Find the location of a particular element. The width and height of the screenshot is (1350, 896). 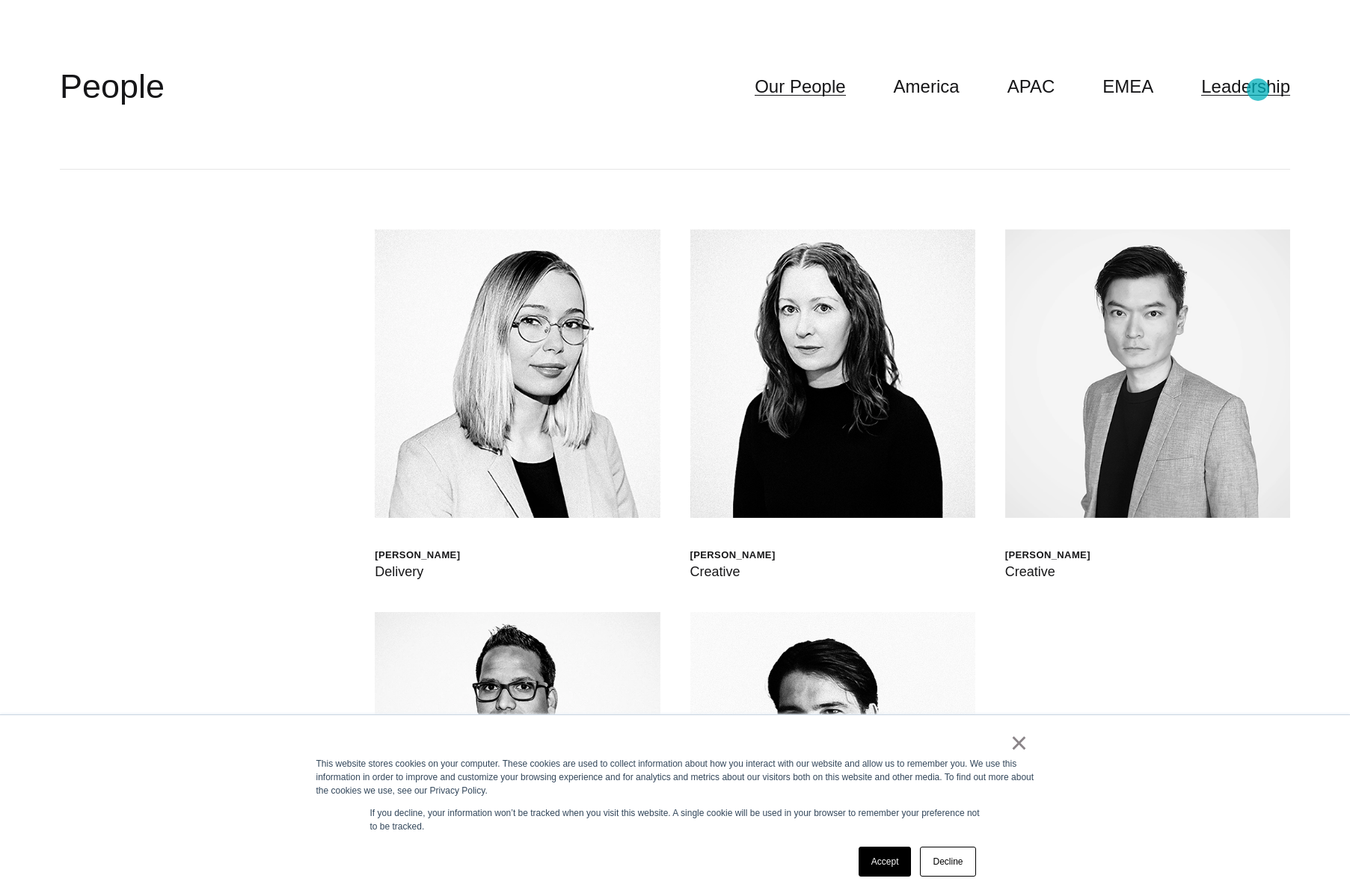

a: Our People is located at coordinates (799, 87).